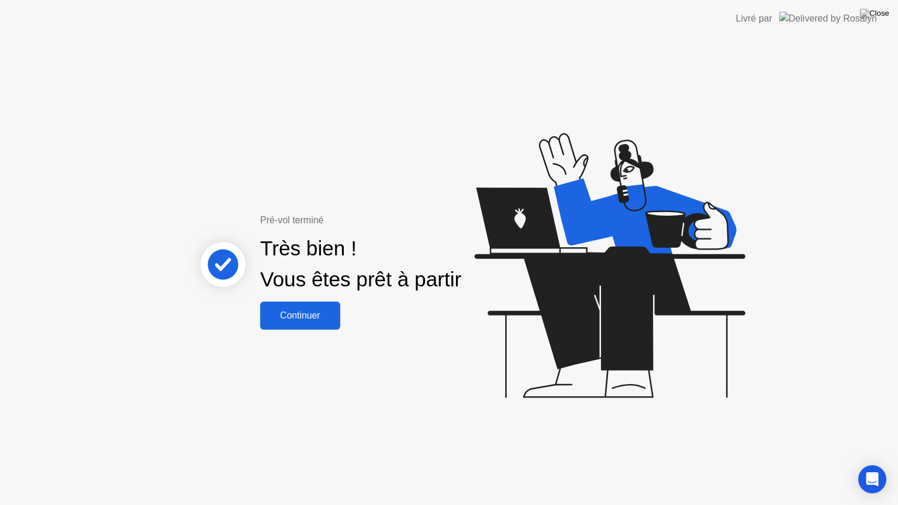 Image resolution: width=898 pixels, height=505 pixels. Describe the element at coordinates (381, 220) in the screenshot. I see `div: Pré-vol terminé` at that location.